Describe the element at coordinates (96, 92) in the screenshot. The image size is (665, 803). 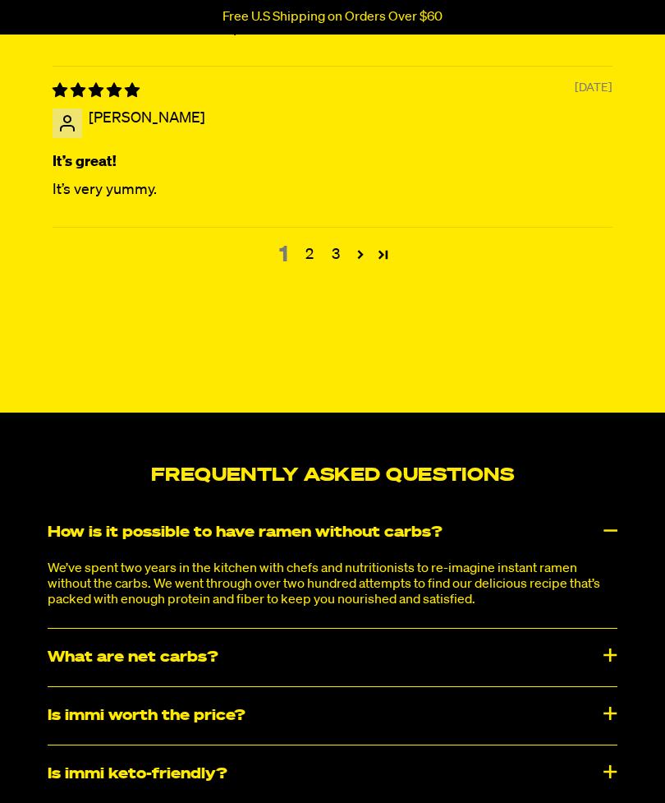
I see `span: 5 star review` at that location.